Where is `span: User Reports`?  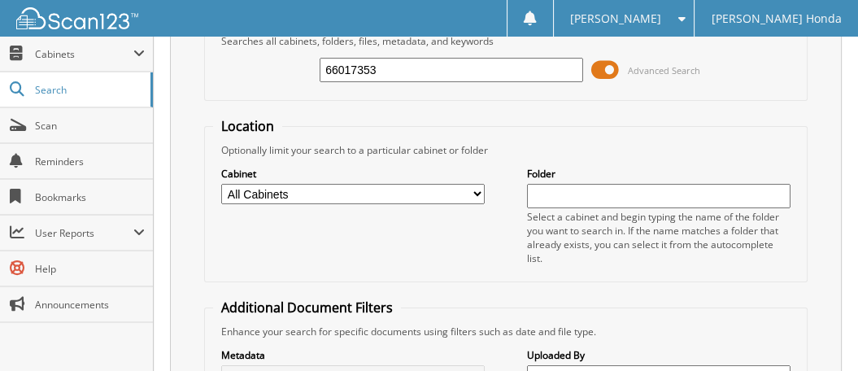
span: User Reports is located at coordinates (84, 233).